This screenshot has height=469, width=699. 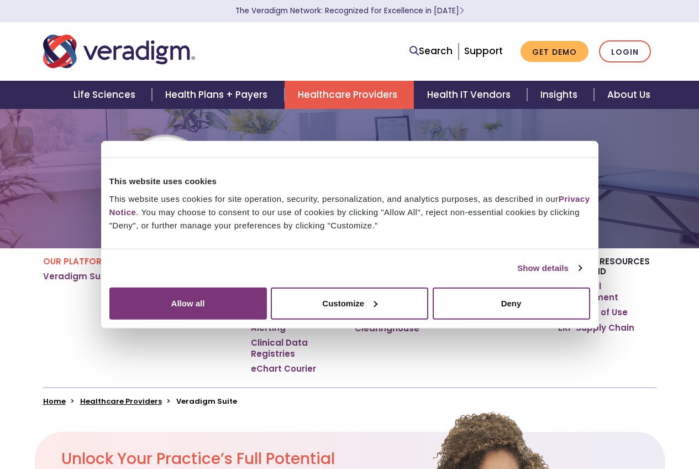 What do you see at coordinates (431, 51) in the screenshot?
I see `a: Search` at bounding box center [431, 51].